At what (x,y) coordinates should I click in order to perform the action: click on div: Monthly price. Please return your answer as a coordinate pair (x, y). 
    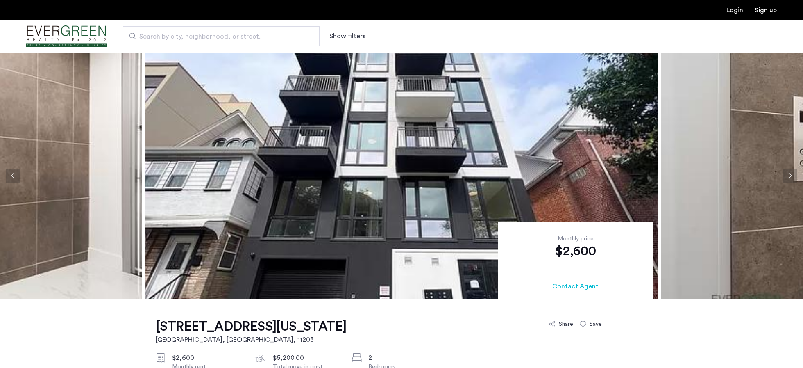
    Looking at the image, I should click on (575, 239).